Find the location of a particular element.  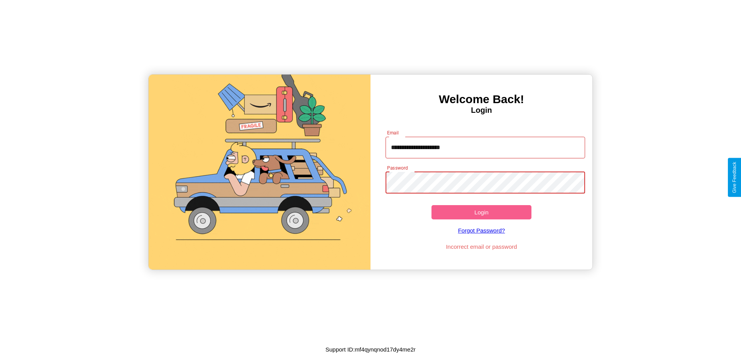

label: Password is located at coordinates (397, 167).